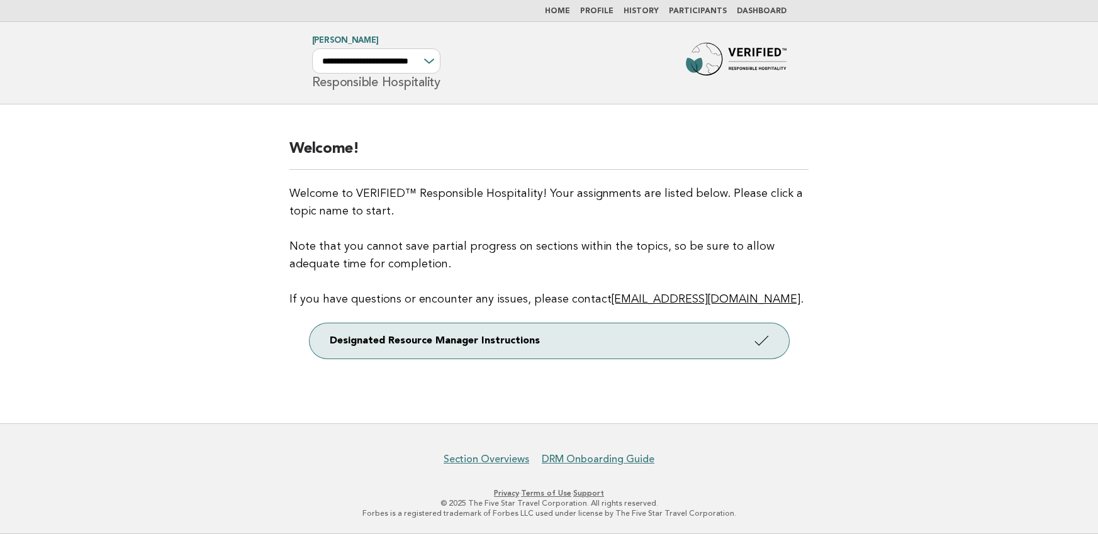  Describe the element at coordinates (641, 11) in the screenshot. I see `a: History` at that location.